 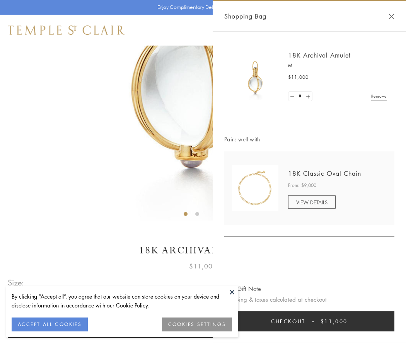 What do you see at coordinates (292, 96) in the screenshot?
I see `a: Set quantity to 0` at bounding box center [292, 96].